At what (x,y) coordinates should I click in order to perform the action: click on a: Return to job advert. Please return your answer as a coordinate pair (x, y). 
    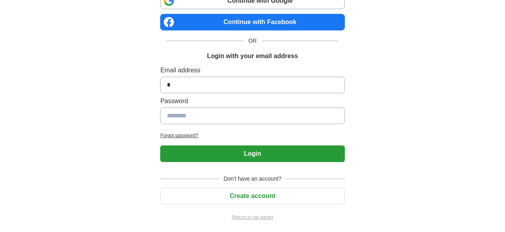
    Looking at the image, I should click on (252, 217).